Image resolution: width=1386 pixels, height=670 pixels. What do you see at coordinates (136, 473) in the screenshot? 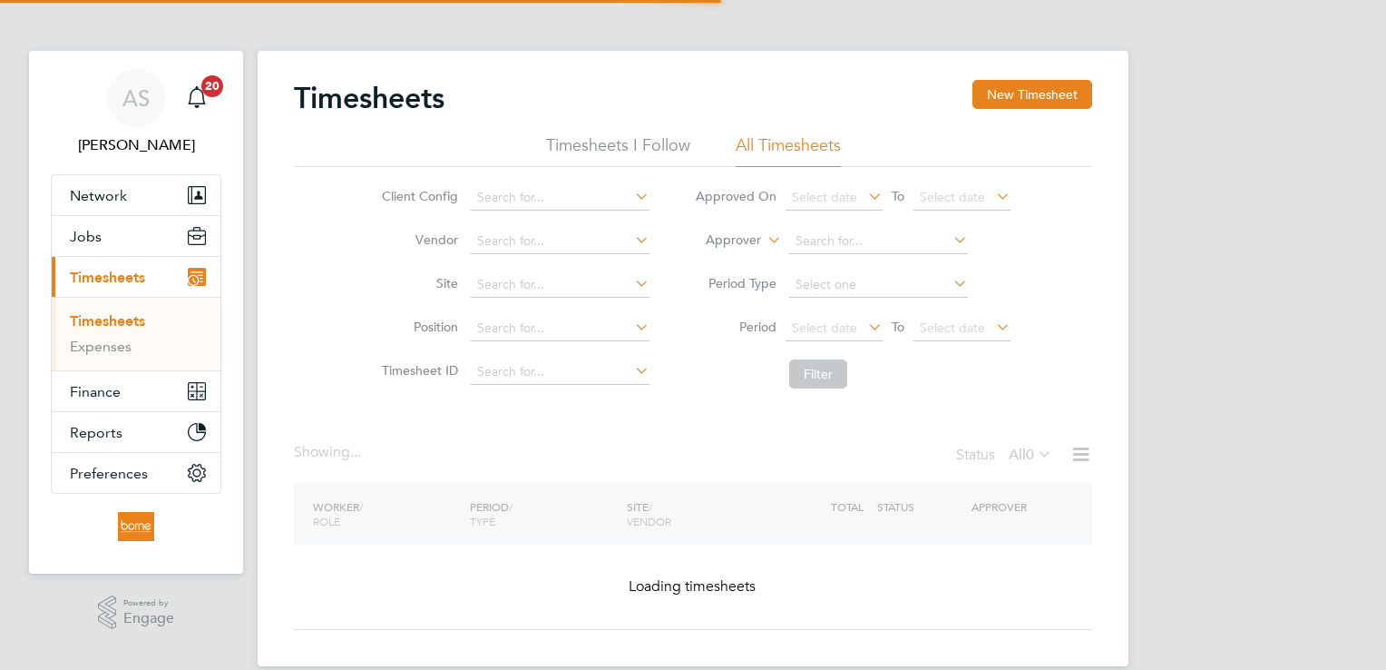
I see `button: Preferences` at bounding box center [136, 473].